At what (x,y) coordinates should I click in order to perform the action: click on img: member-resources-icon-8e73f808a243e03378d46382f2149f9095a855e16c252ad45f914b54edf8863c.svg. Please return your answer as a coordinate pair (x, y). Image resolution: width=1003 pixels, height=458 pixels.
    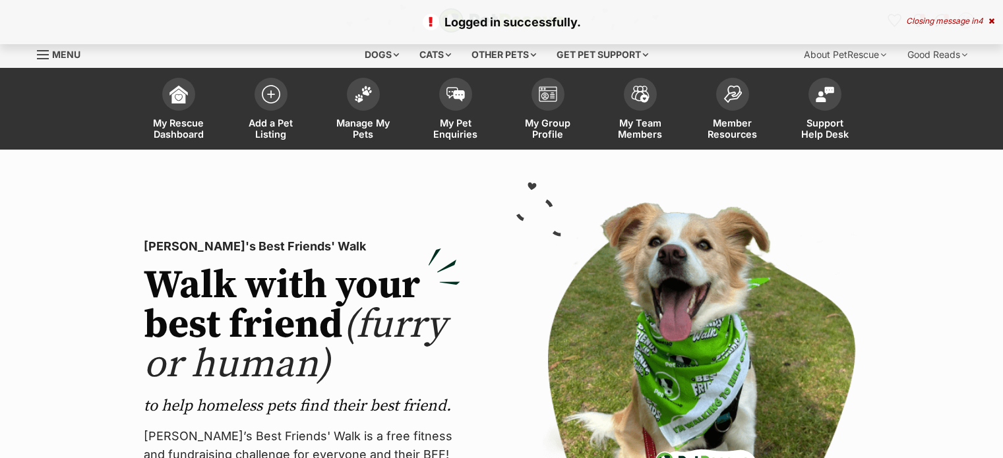
    Looking at the image, I should click on (732, 94).